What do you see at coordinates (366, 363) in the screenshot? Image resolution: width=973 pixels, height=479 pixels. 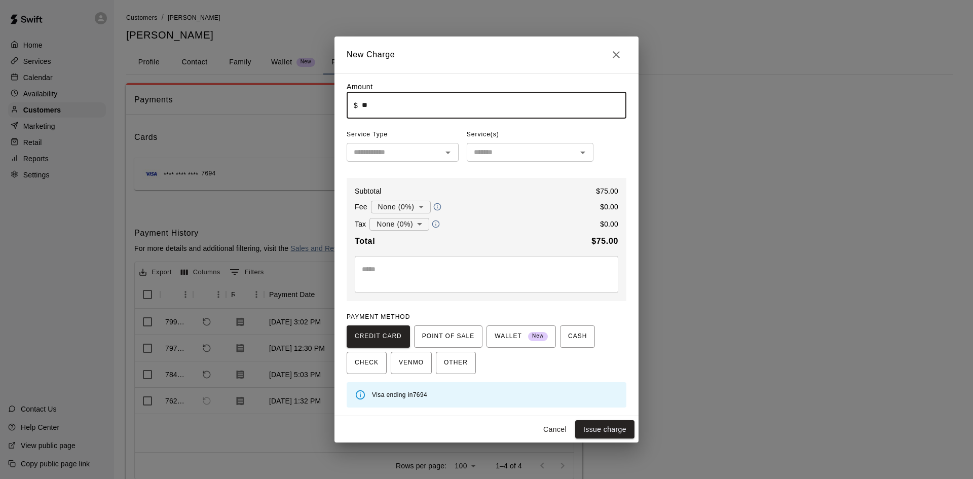 I see `span: CHECK` at bounding box center [366, 363].